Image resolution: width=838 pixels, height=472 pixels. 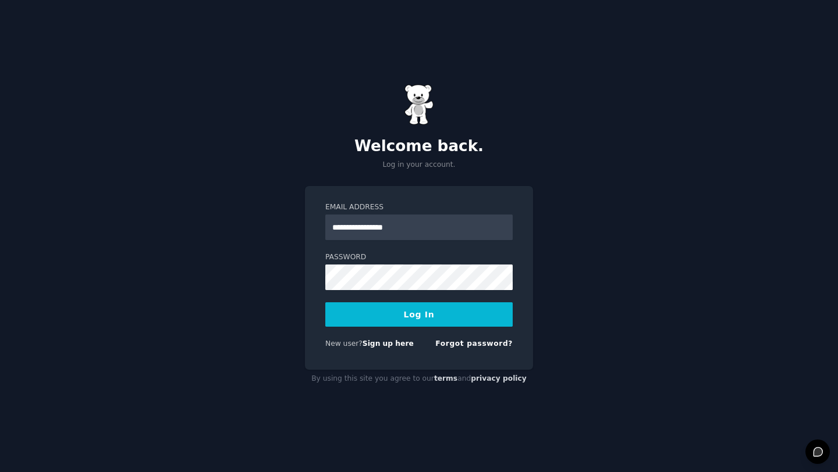 I want to click on label: Password, so click(x=419, y=258).